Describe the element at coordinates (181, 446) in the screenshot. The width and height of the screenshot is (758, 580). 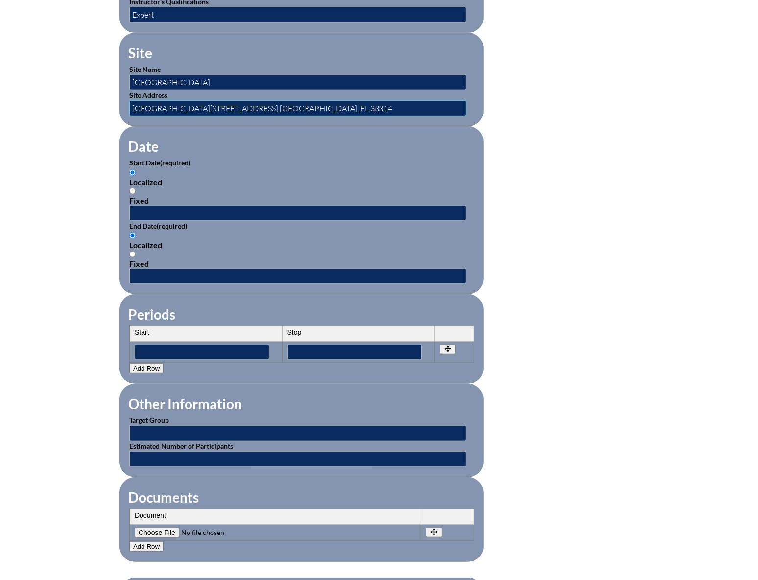
I see `label: Estimated Number of Participants` at that location.